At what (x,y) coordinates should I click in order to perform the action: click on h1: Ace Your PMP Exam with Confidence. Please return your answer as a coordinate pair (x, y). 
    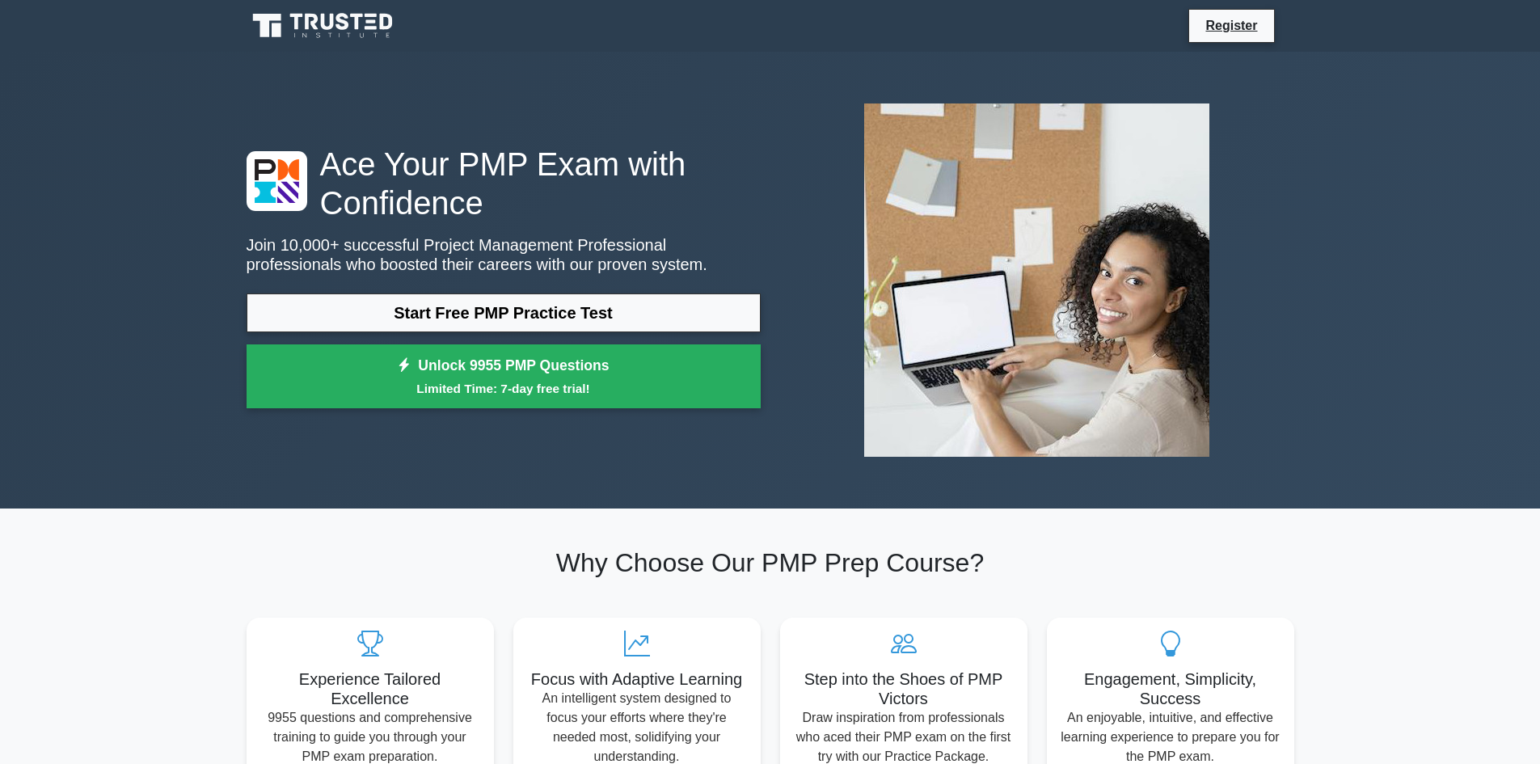
    Looking at the image, I should click on (504, 184).